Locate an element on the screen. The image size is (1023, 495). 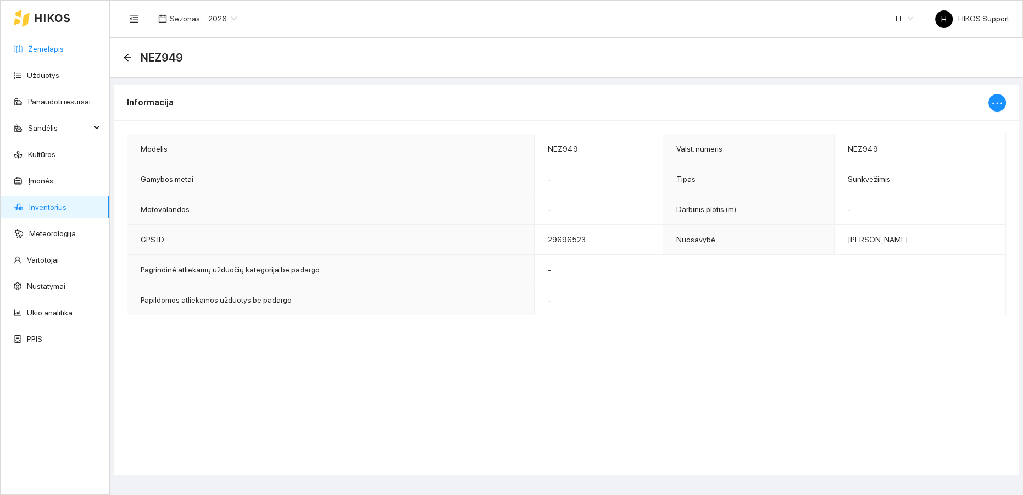
button: menu-fold is located at coordinates (134, 19).